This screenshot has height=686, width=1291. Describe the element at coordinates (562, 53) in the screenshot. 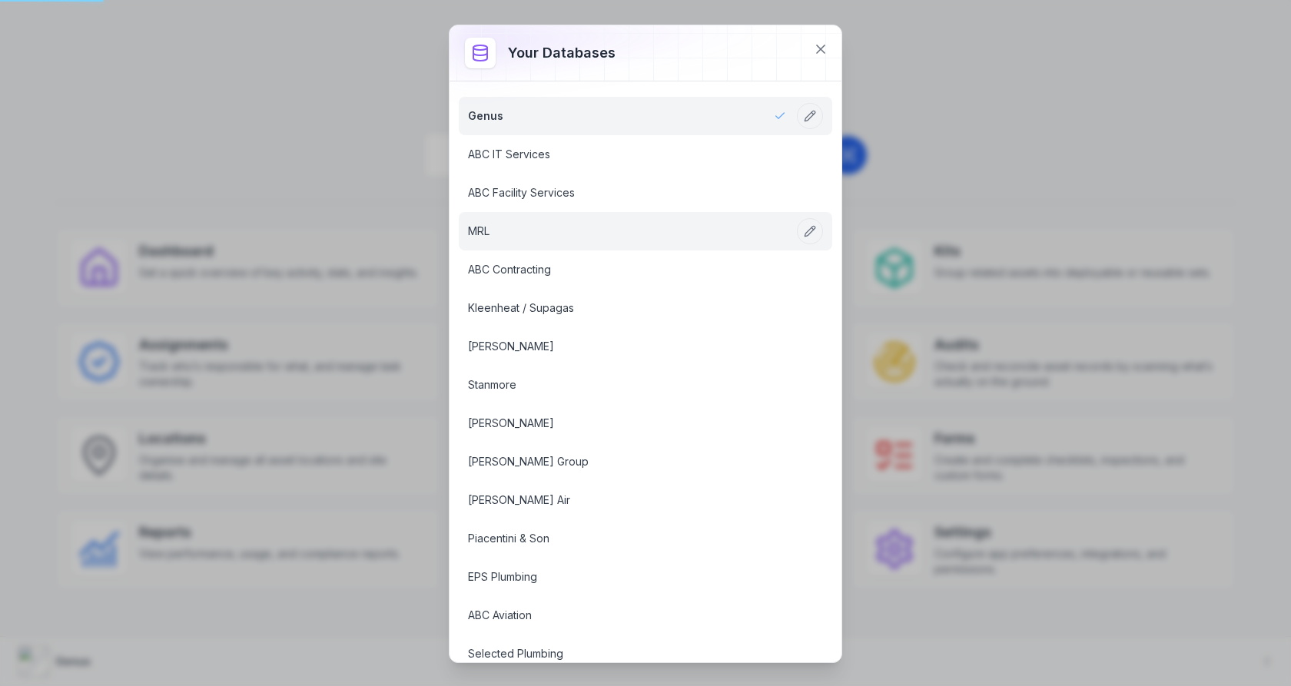

I see `h3: Your databases` at that location.